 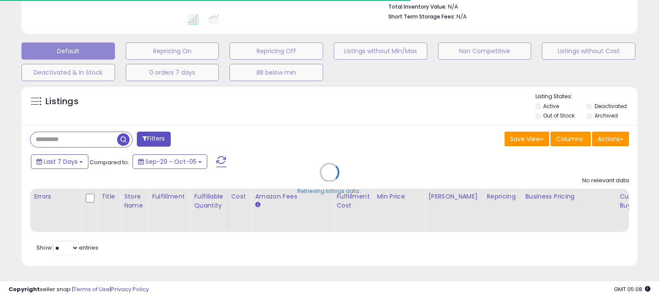 I want to click on strong: Copyright, so click(x=24, y=289).